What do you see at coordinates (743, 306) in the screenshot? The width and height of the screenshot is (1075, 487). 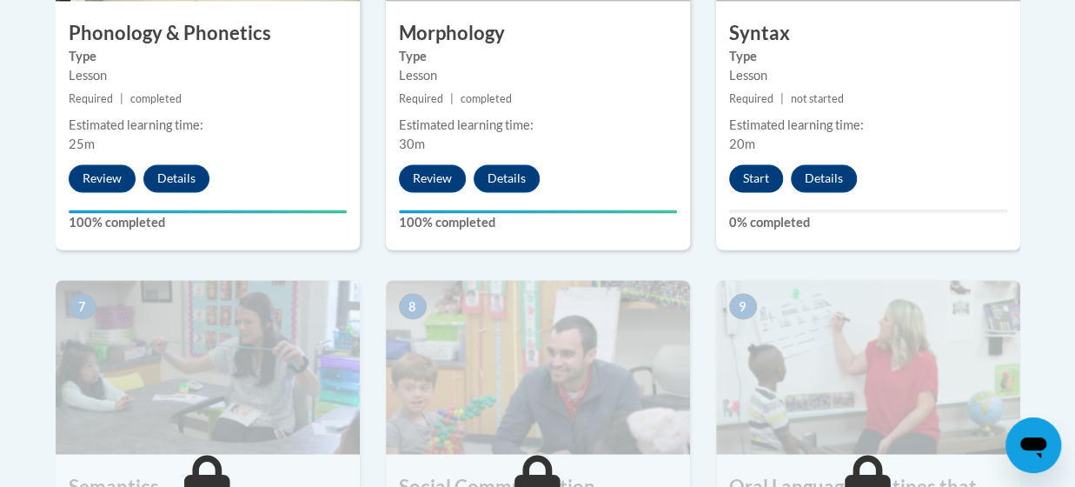 I see `span: 9` at bounding box center [743, 306].